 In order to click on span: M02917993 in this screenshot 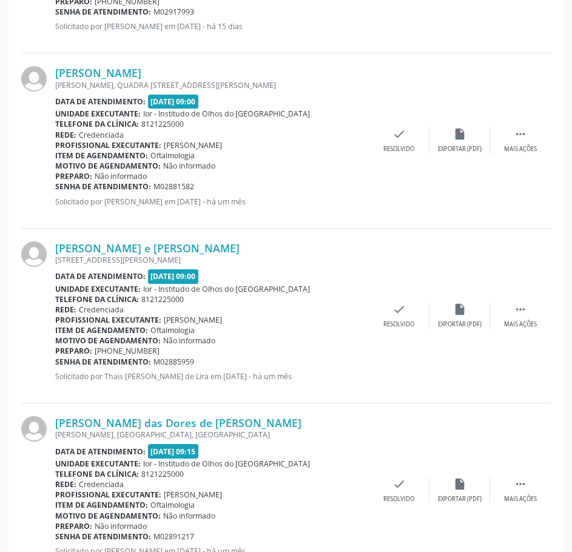, I will do `click(174, 12)`.